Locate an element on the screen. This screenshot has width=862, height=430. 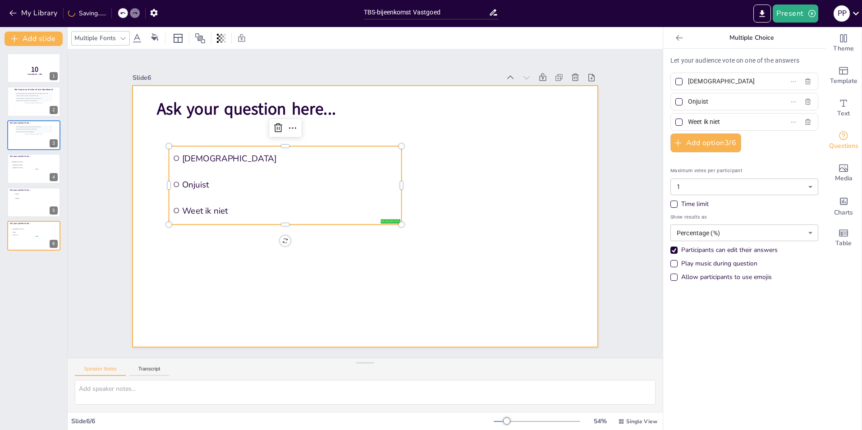
span: Countdown - title is located at coordinates (35, 74).